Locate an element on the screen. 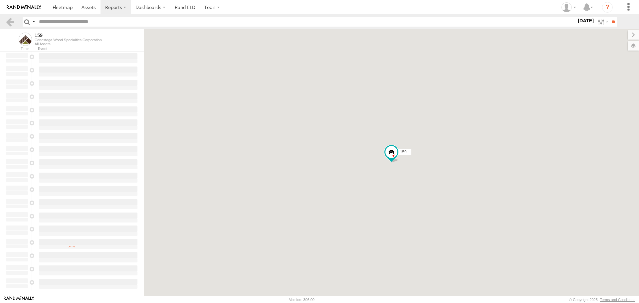 The image size is (639, 303). div: 159 - View Asset History is located at coordinates (68, 35).